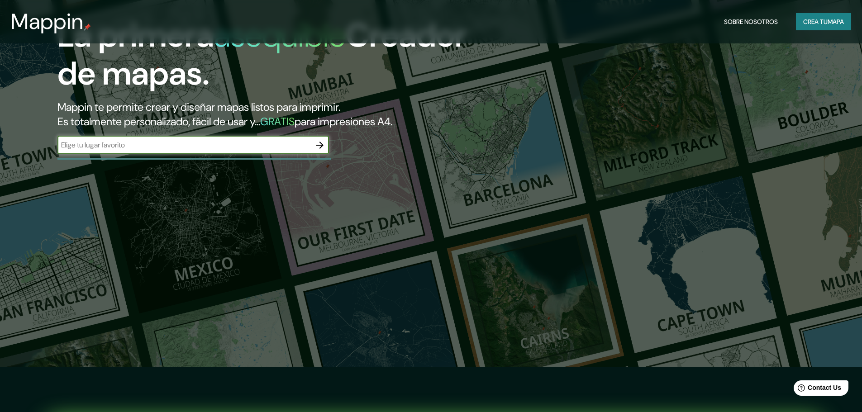 Image resolution: width=862 pixels, height=412 pixels. What do you see at coordinates (199, 107) in the screenshot?
I see `font: Mappin te permite crear y diseñar mapas listos para imprimir.` at bounding box center [199, 107].